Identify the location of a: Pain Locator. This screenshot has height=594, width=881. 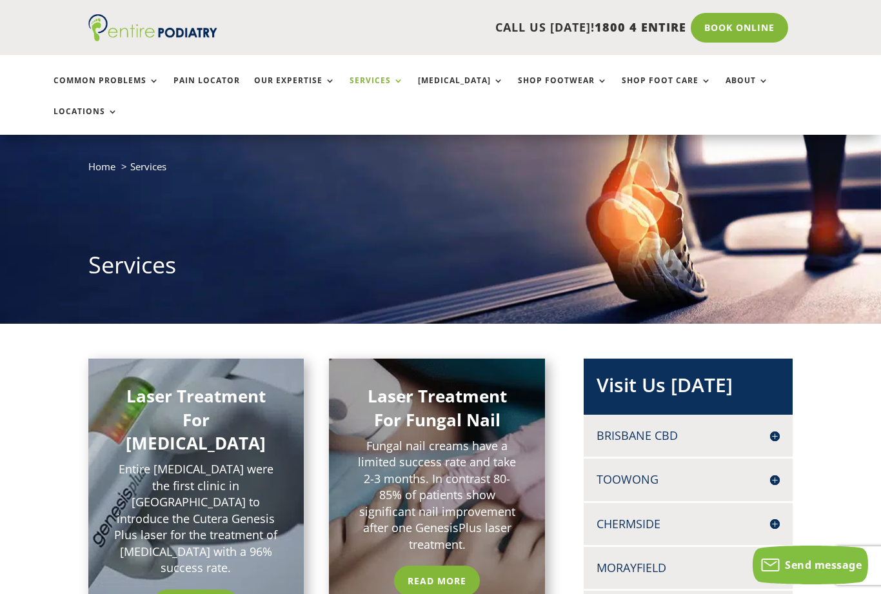
(206, 90).